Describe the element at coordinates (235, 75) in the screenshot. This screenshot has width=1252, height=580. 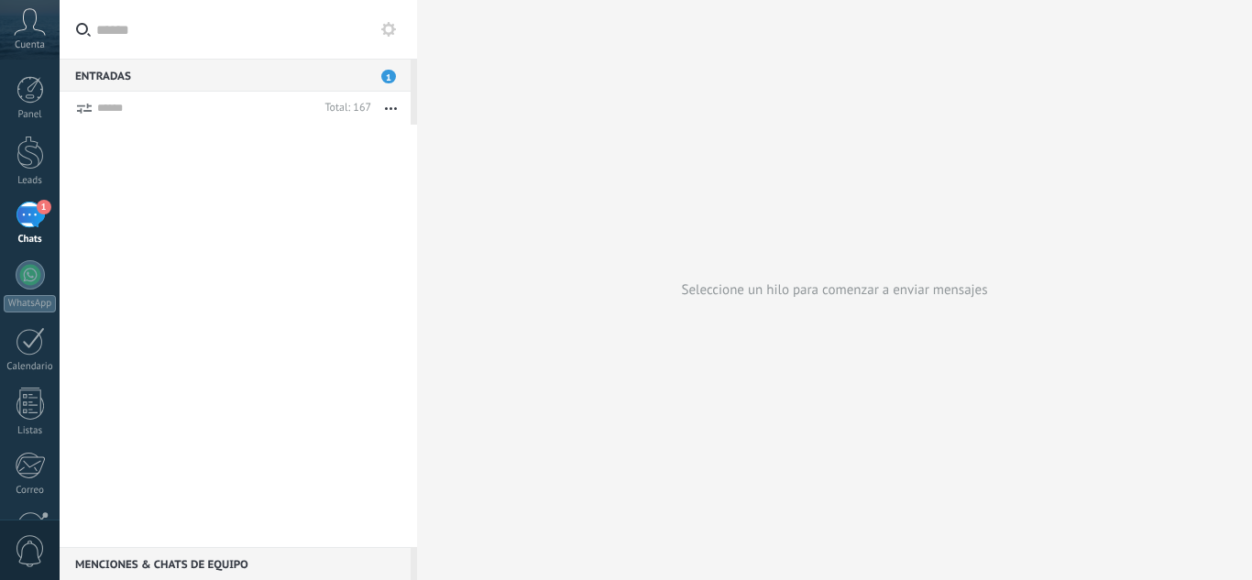
I see `div: Entradas` at that location.